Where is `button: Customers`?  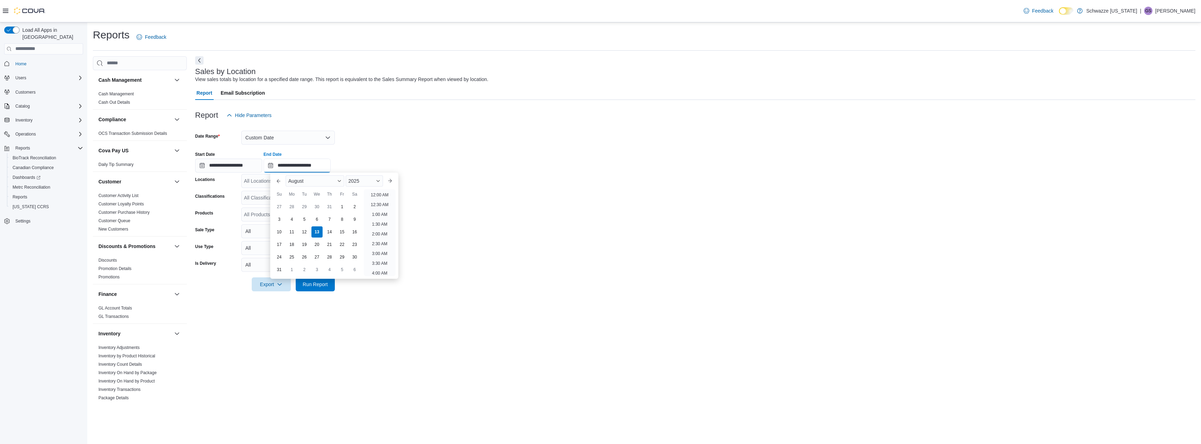 button: Customers is located at coordinates (44, 92).